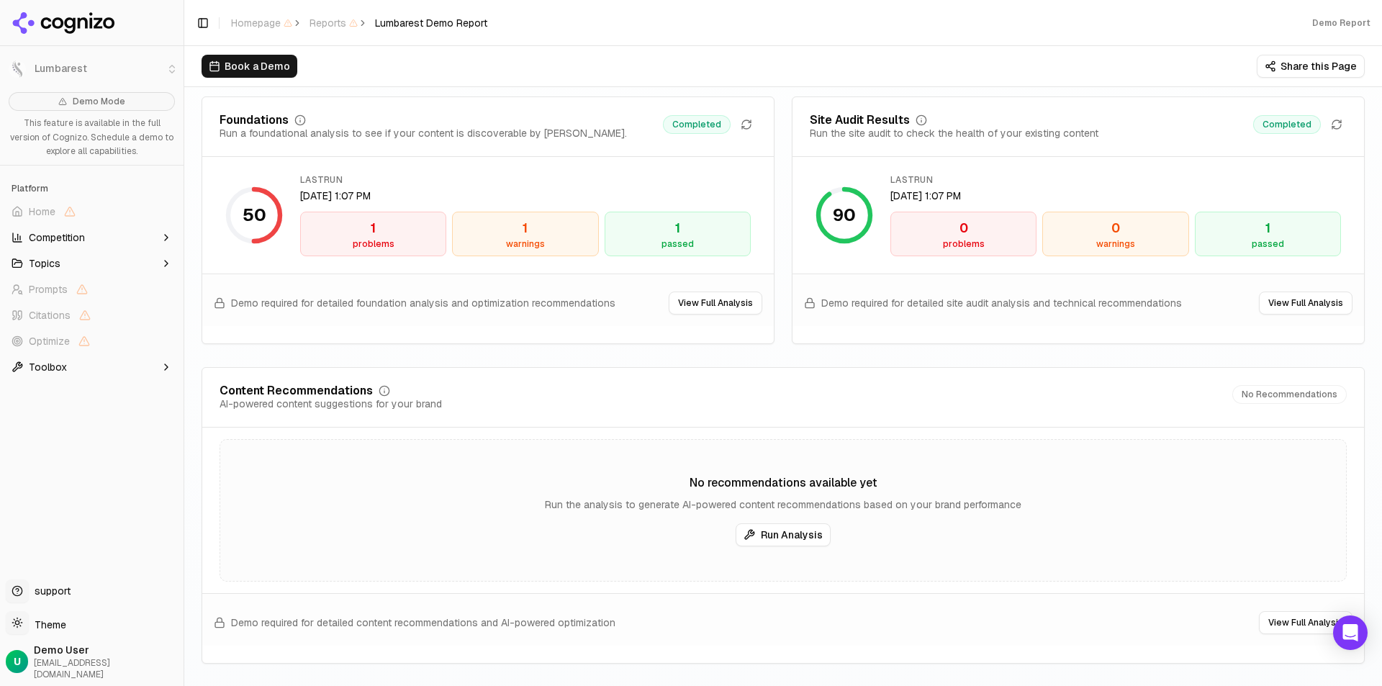 The height and width of the screenshot is (686, 1382). I want to click on span: Topics, so click(45, 263).